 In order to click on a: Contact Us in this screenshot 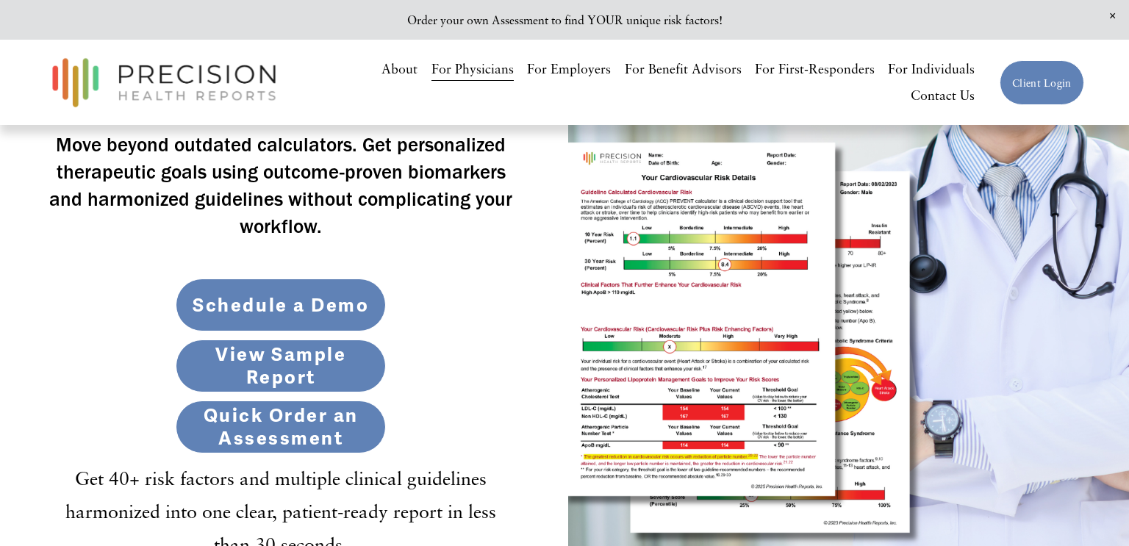, I will do `click(943, 96)`.